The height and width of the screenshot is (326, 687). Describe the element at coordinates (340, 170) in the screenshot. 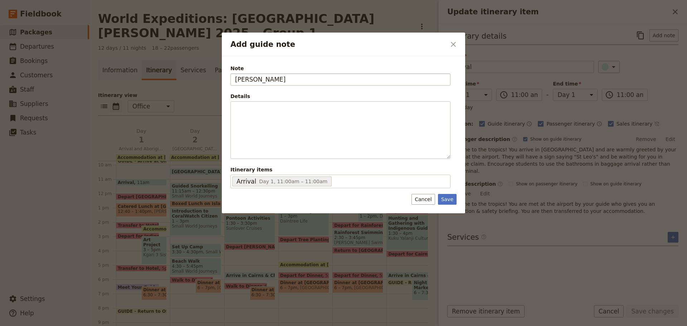

I see `span: Itinerary items` at that location.